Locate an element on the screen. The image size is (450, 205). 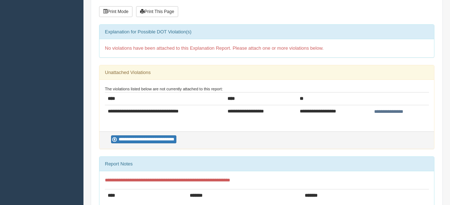
button: Print This Page is located at coordinates (157, 12).